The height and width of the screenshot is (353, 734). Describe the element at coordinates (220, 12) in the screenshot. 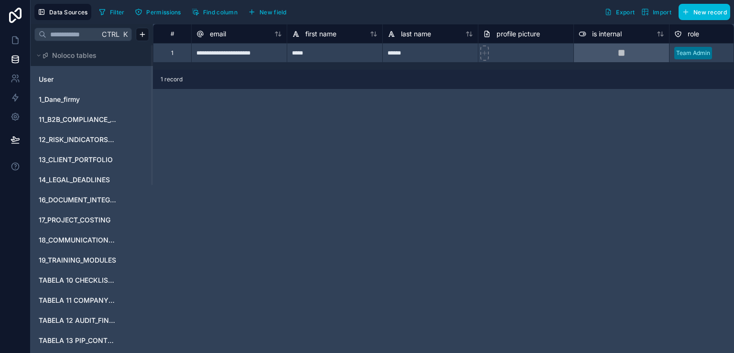

I see `span: Find column` at that location.